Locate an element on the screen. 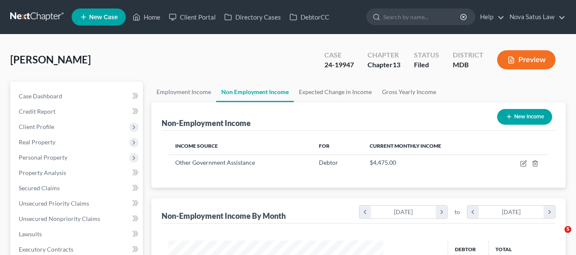  span: New Case is located at coordinates (103, 17).